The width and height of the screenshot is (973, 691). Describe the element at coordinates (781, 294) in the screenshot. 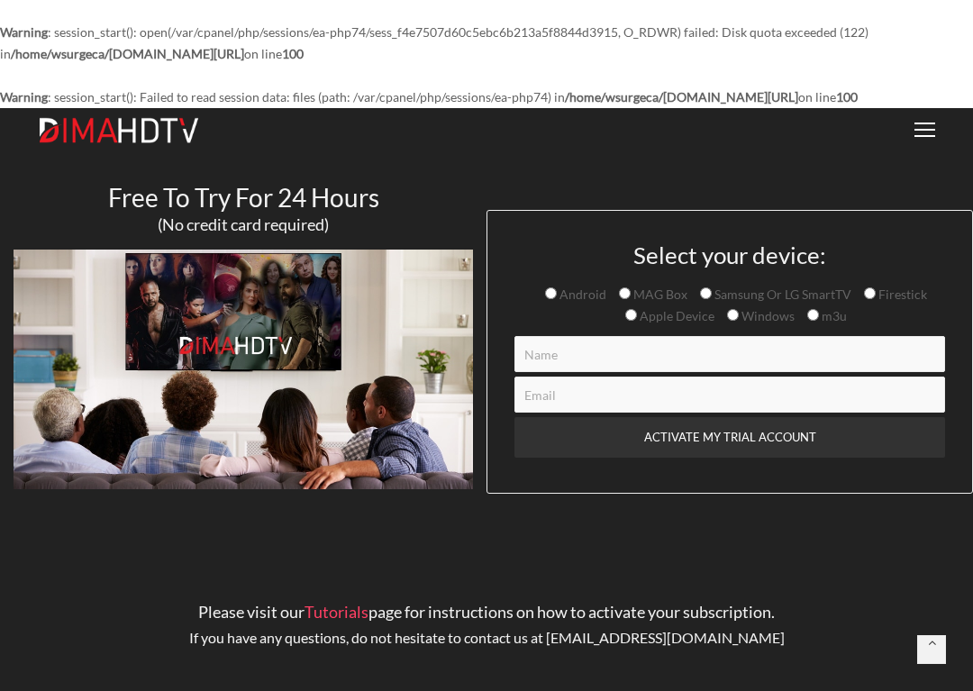

I see `span: Samsung Or LG SmartTV` at that location.